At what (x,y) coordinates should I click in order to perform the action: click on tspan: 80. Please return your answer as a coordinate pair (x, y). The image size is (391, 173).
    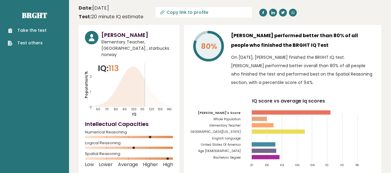
    Looking at the image, I should click on (116, 110).